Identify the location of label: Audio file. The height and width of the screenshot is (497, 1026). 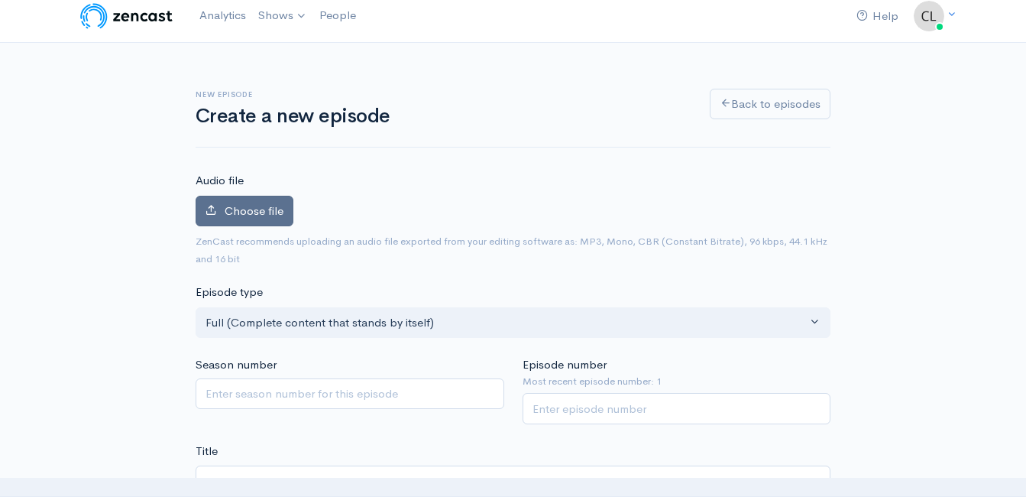
(219, 180).